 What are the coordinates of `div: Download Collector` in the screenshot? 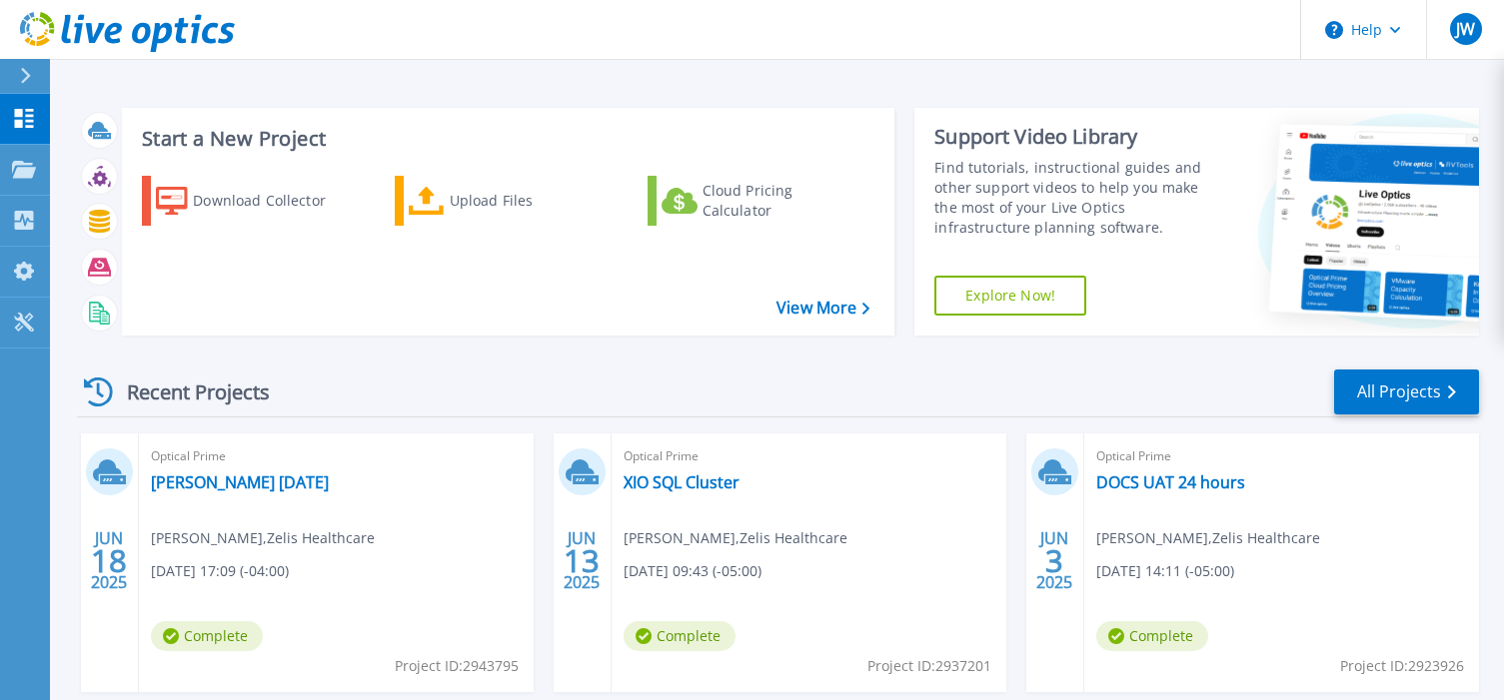 It's located at (273, 201).